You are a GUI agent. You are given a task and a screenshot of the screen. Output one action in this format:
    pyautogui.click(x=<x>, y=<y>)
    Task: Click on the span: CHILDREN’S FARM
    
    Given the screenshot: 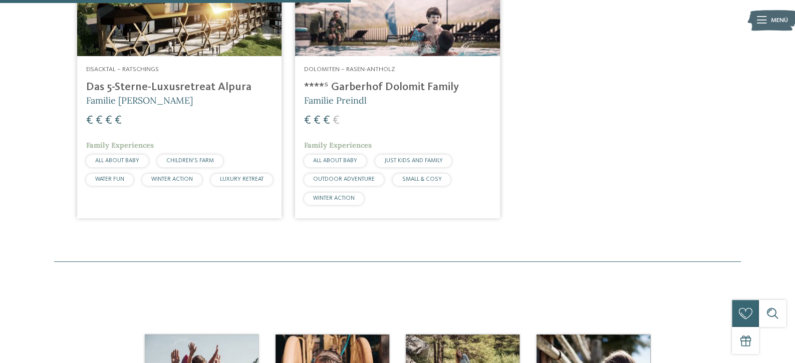 What is the action you would take?
    pyautogui.click(x=190, y=161)
    